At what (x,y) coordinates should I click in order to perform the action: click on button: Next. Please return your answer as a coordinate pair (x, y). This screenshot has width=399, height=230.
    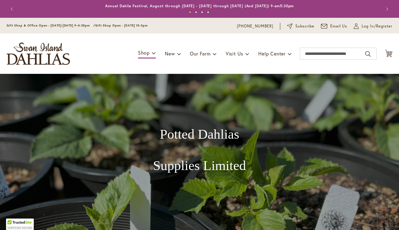
    Looking at the image, I should click on (386, 9).